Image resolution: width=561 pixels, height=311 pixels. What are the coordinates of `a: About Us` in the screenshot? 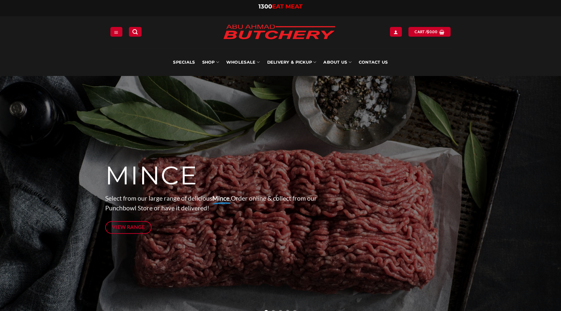 It's located at (337, 62).